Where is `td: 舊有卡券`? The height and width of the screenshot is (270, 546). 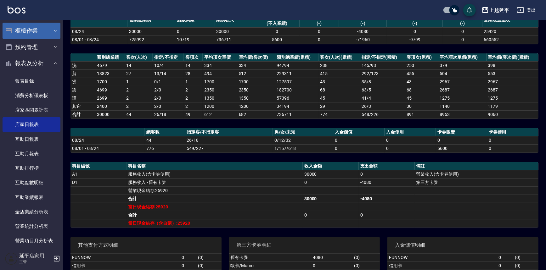 td: 舊有卡券 is located at coordinates (270, 258).